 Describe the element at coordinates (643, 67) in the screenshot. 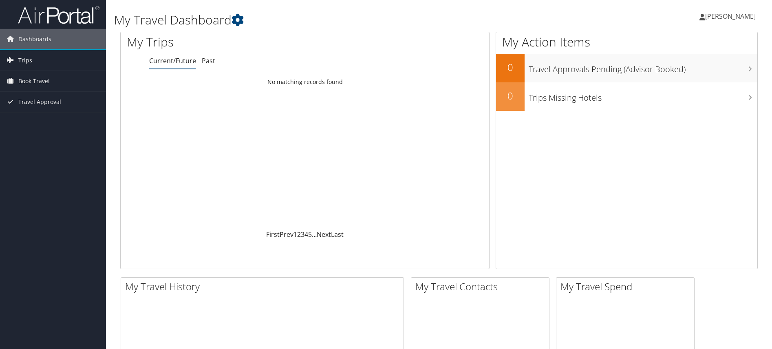

I see `h3: Travel Approvals Pending (Advisor Booked)` at that location.